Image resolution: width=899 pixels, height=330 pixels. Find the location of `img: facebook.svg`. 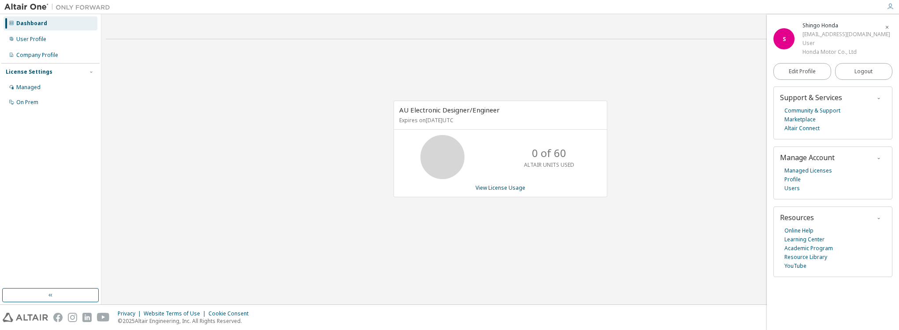

img: facebook.svg is located at coordinates (58, 317).